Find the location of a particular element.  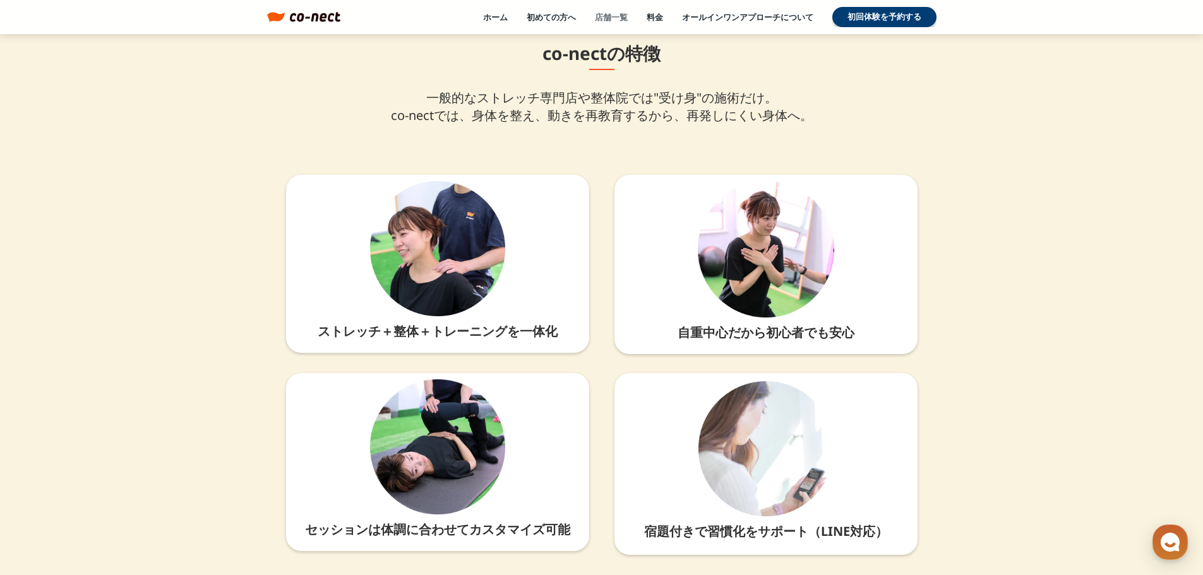

span: チャット is located at coordinates (123, 425).